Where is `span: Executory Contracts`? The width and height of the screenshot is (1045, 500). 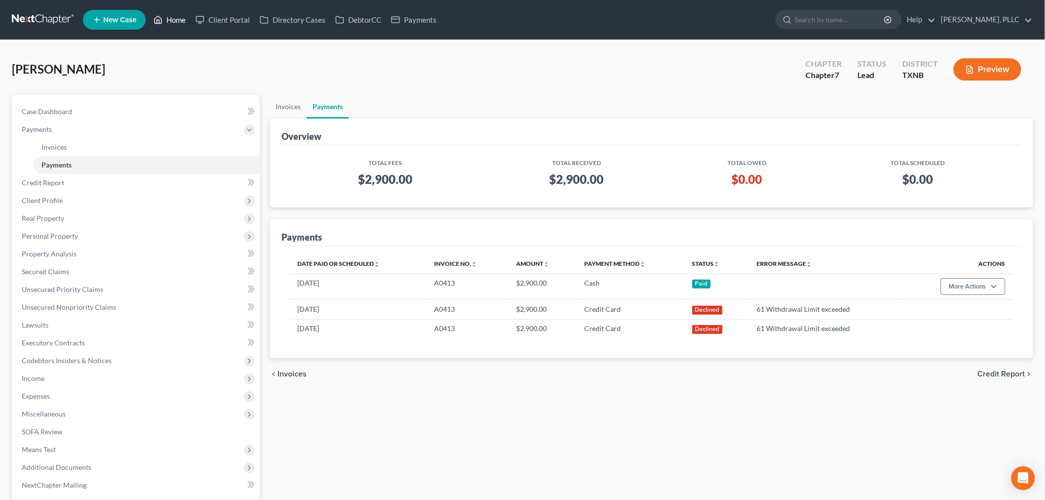
span: Executory Contracts is located at coordinates (53, 342).